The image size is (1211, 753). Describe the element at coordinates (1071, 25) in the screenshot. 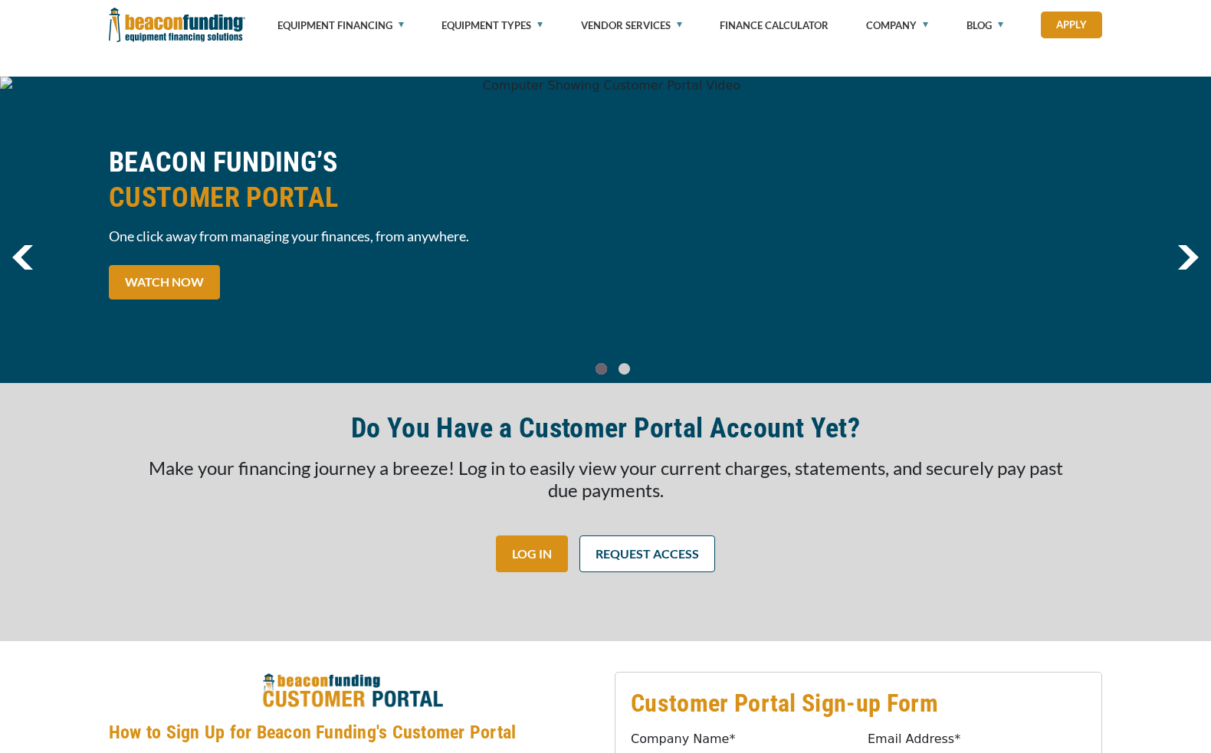

I see `a: Apply` at that location.